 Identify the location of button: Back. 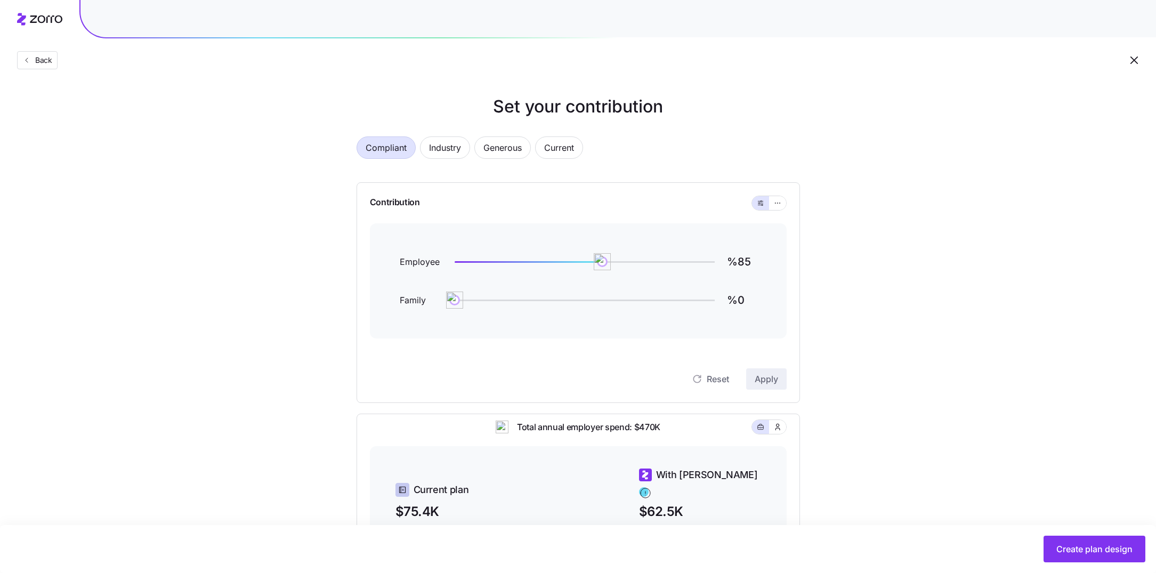
(37, 60).